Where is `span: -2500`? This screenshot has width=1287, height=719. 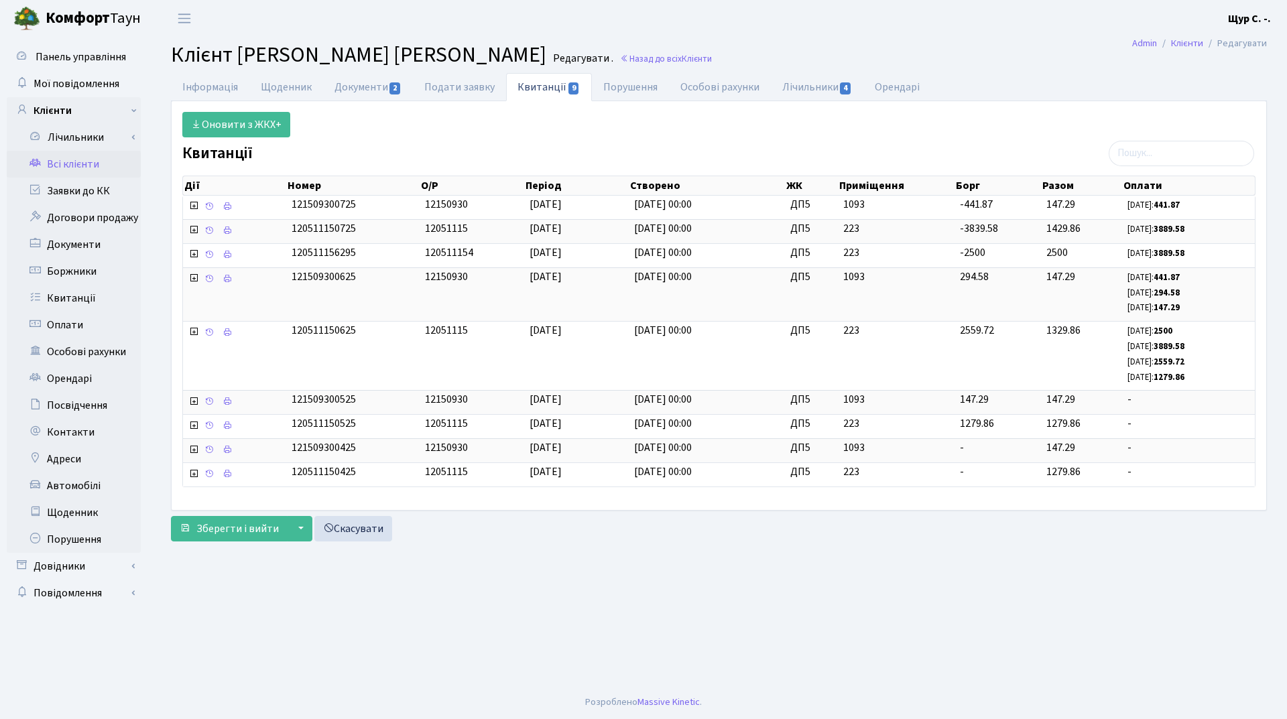
span: -2500 is located at coordinates (973, 253).